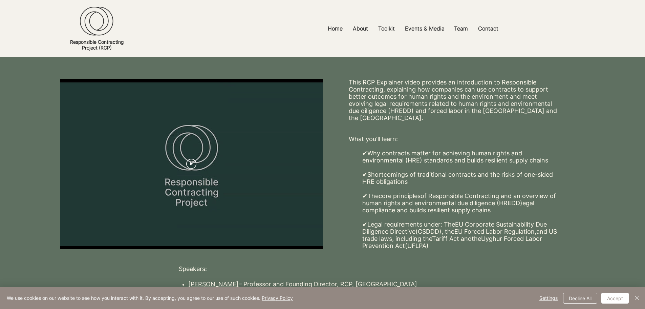 The width and height of the screenshot is (645, 309). Describe the element at coordinates (637, 298) in the screenshot. I see `button: Close` at that location.